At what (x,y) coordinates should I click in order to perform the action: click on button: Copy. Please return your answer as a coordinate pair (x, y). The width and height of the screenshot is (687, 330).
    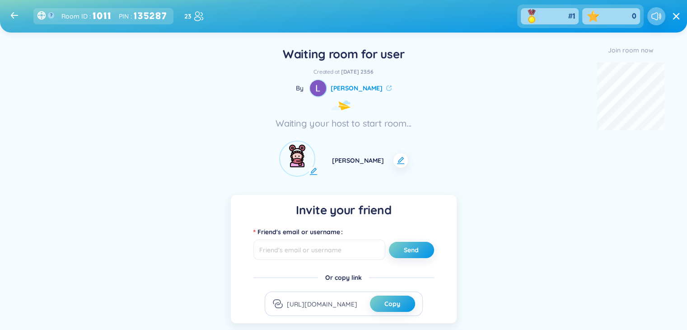
    Looking at the image, I should click on (392, 303).